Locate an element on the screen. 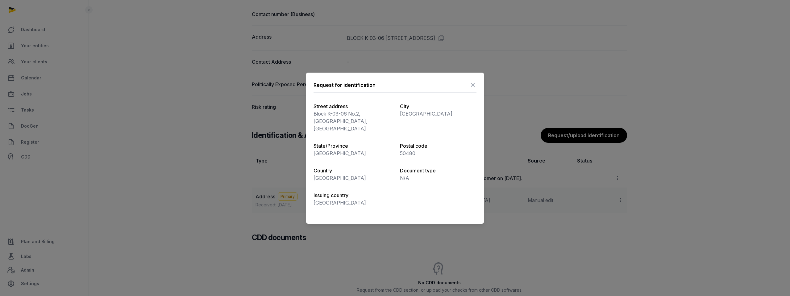  p: Postal code is located at coordinates (438, 146).